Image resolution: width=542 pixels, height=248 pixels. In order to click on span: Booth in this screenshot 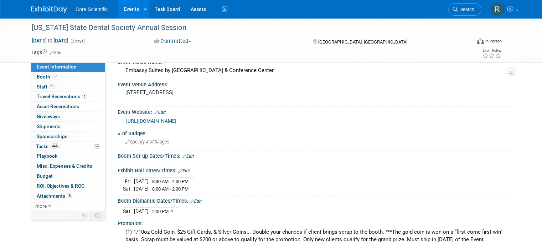, I will do `click(47, 77)`.